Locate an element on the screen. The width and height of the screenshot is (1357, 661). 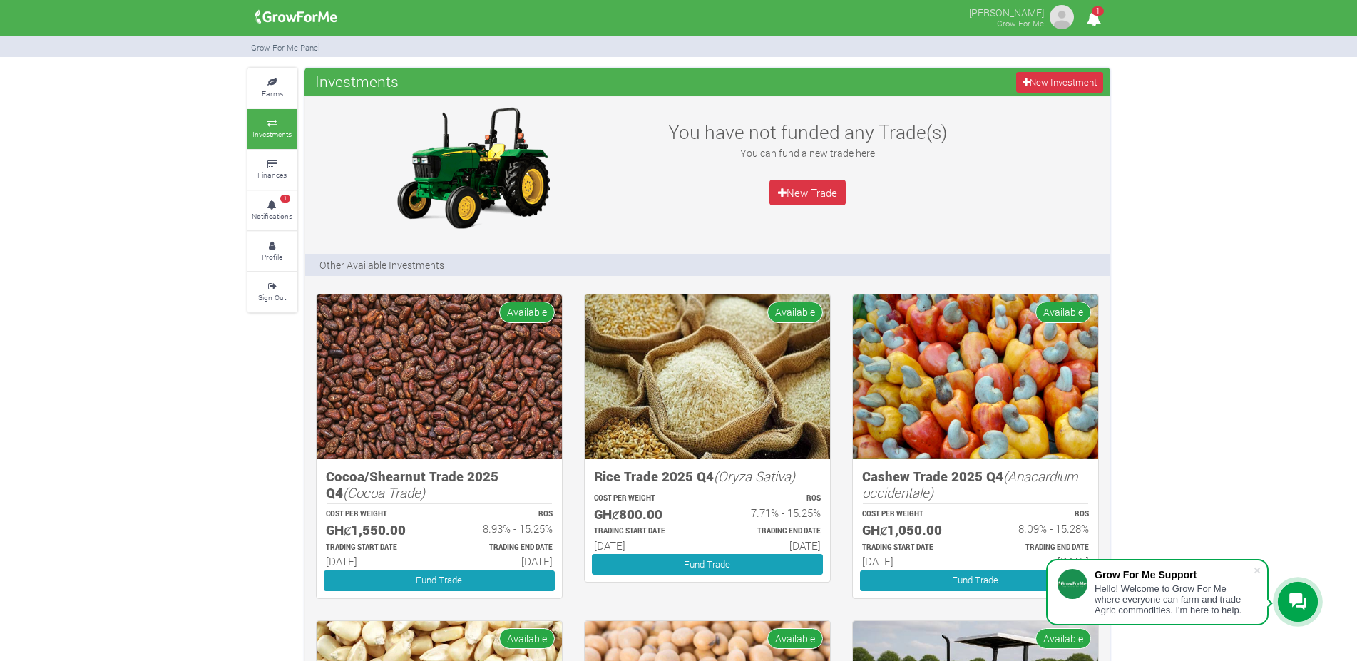
h3: You have not funded any Trade(s) is located at coordinates (808, 132).